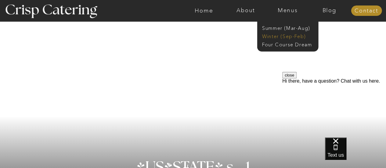 This screenshot has width=386, height=168. Describe the element at coordinates (245, 11) in the screenshot. I see `a: About` at that location.